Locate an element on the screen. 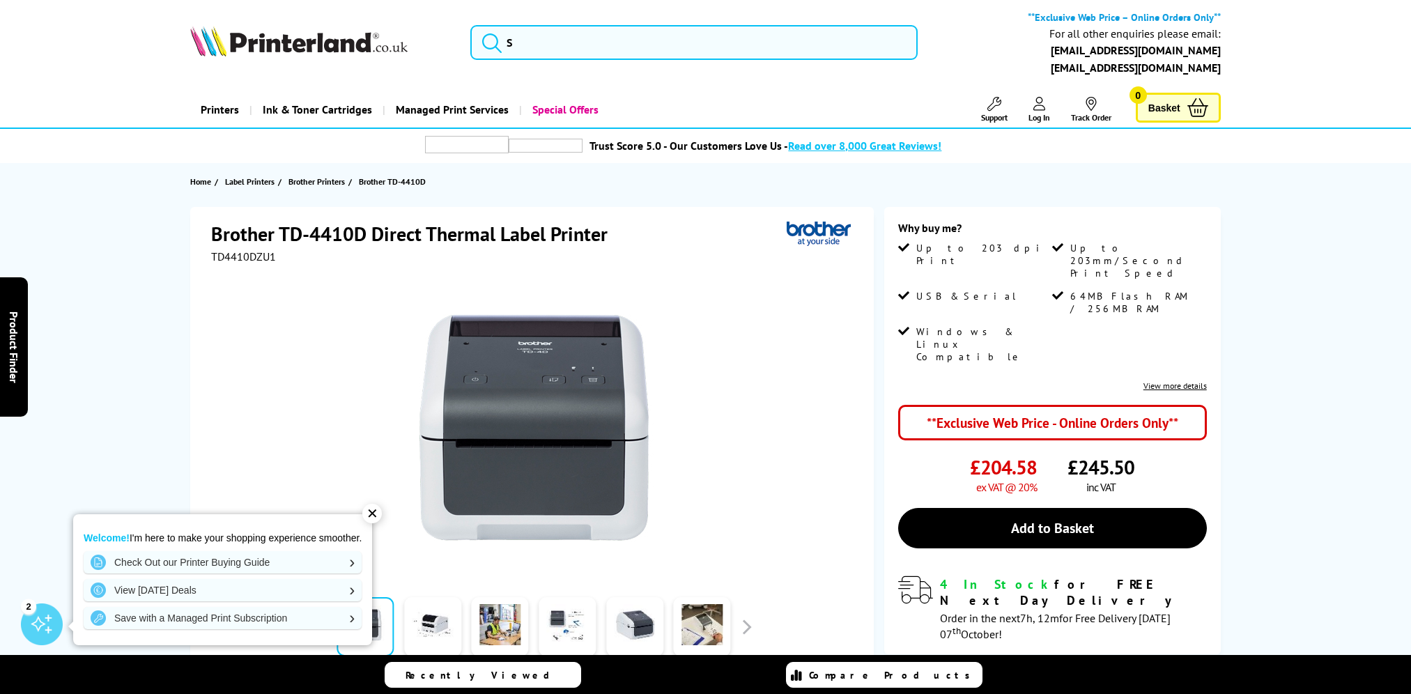  a: Compare Products is located at coordinates (885, 675).